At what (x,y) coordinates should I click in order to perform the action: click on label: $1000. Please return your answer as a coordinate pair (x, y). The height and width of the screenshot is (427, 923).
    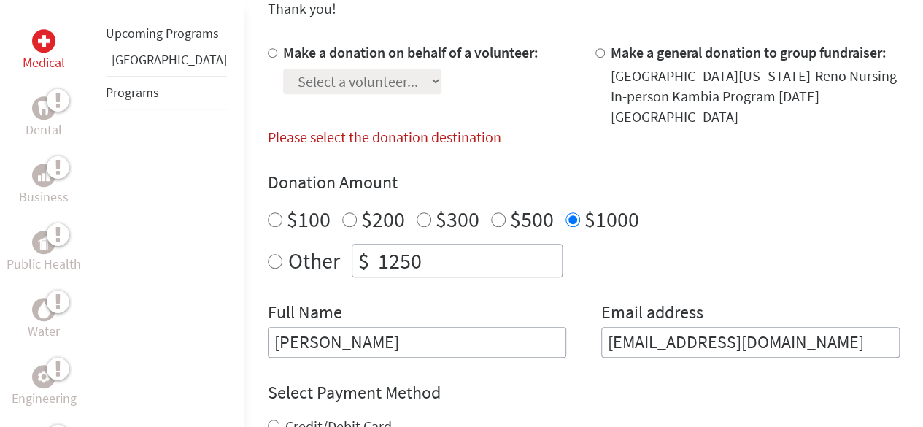
    Looking at the image, I should click on (612, 219).